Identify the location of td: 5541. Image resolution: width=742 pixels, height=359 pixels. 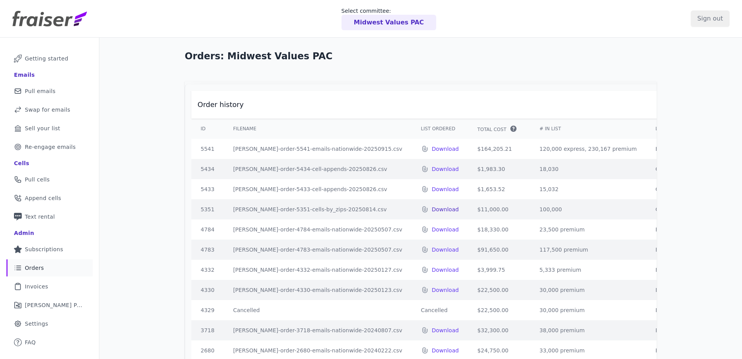
(208, 149).